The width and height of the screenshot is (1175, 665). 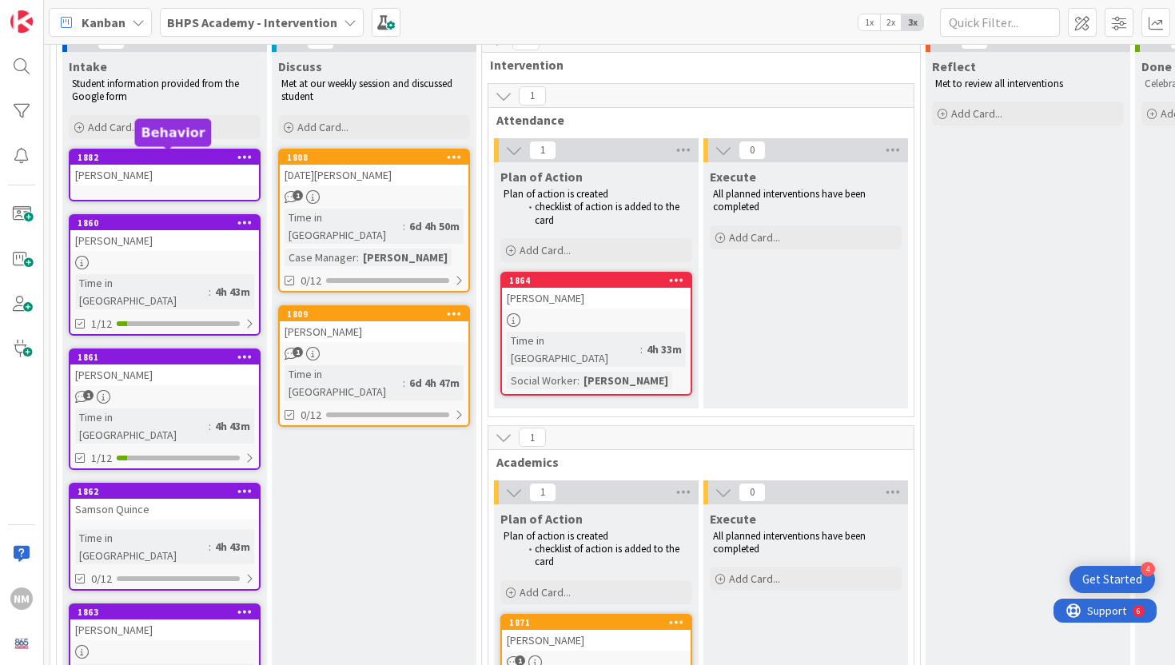 What do you see at coordinates (252, 22) in the screenshot?
I see `b: BHPS Academy - Intervention` at bounding box center [252, 22].